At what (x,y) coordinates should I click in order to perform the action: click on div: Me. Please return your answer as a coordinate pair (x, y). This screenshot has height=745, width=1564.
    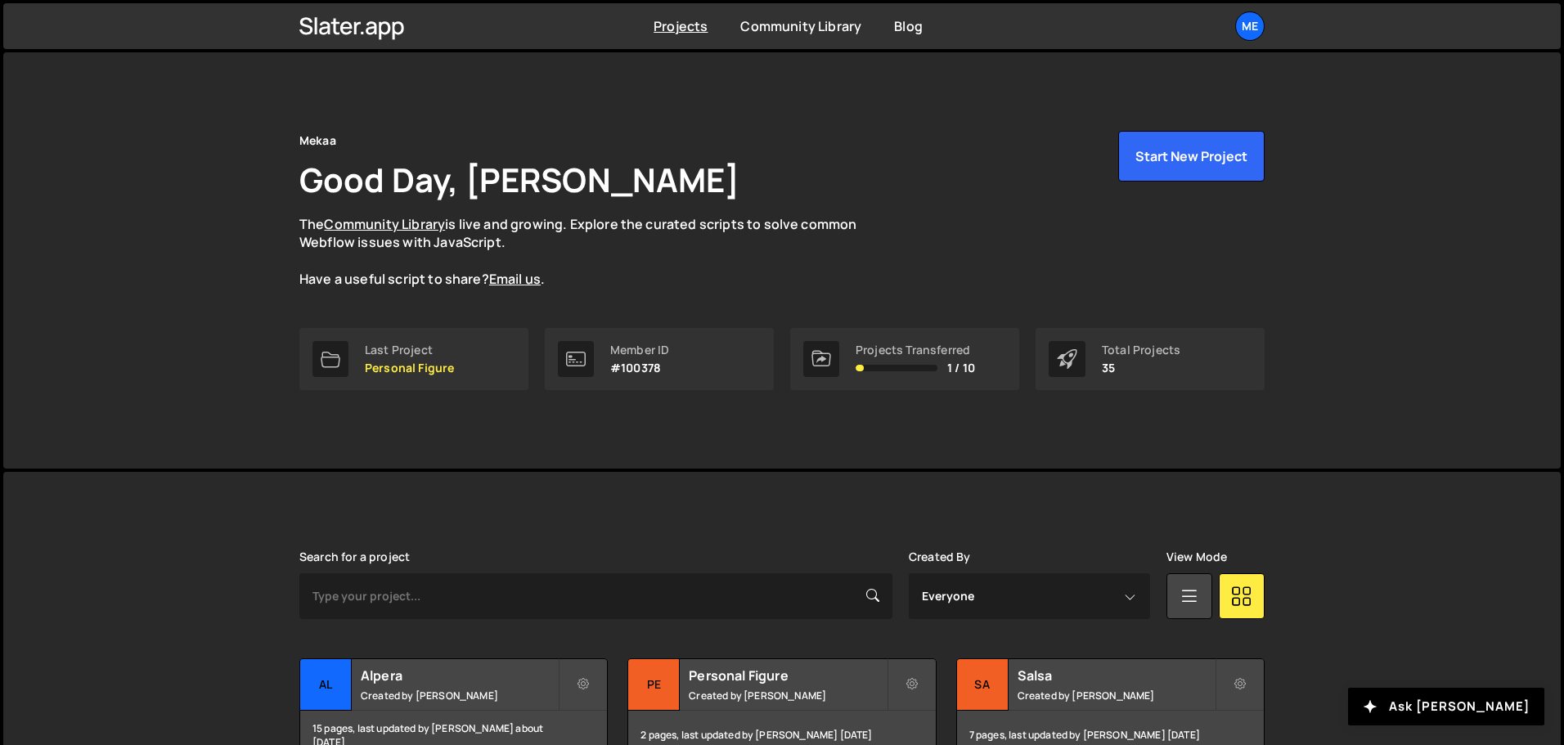
    Looking at the image, I should click on (1250, 26).